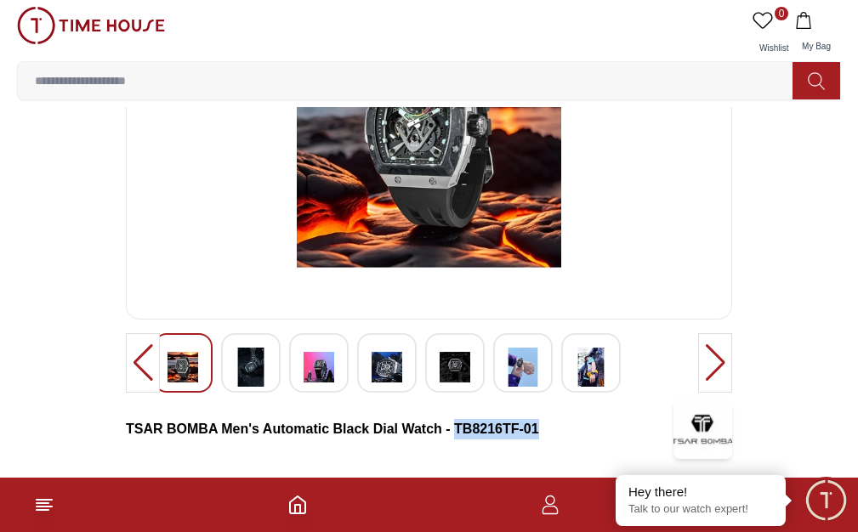 This screenshot has width=858, height=532. What do you see at coordinates (399, 429) in the screenshot?
I see `h3: TSAR BOMBA Men's Automatic Black Dial Watch - TB8216TF-01` at bounding box center [399, 429].